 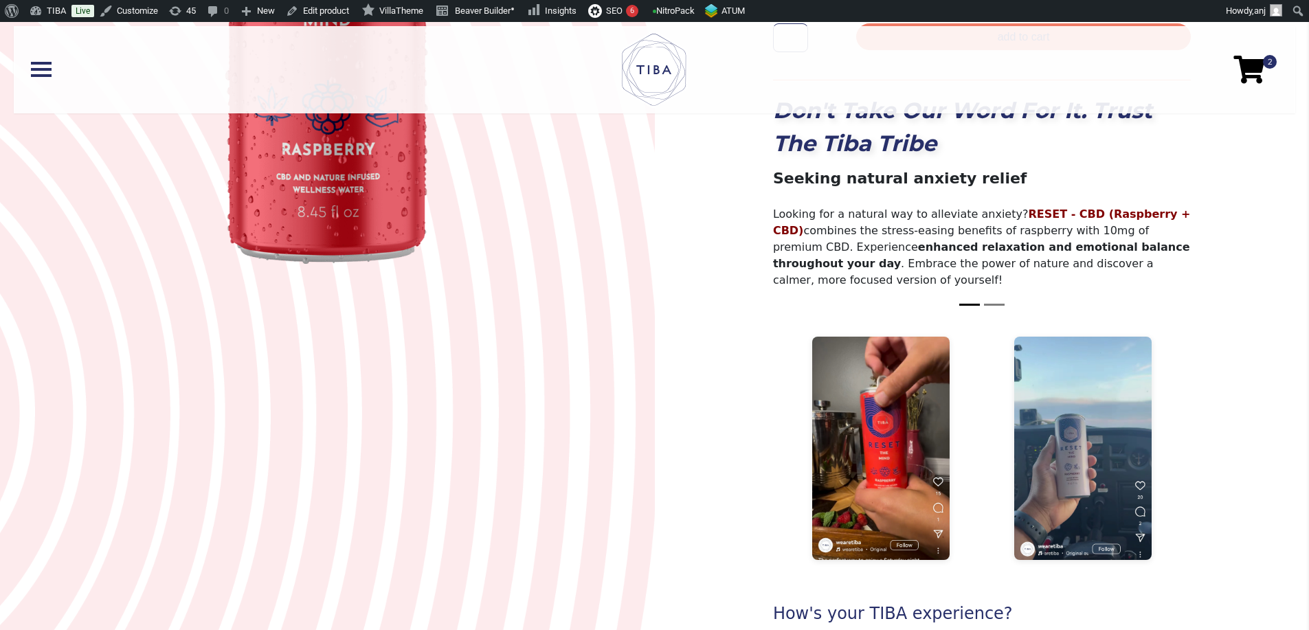 I want to click on p: Looking for a natural way to alleviate anxiety? combines the stress-easing benefits of raspberry ..., so click(x=982, y=227).